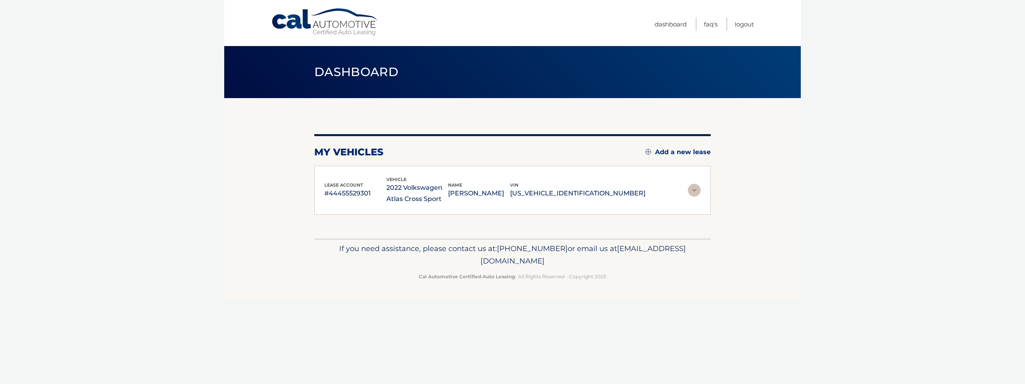 Image resolution: width=1025 pixels, height=384 pixels. Describe the element at coordinates (710, 24) in the screenshot. I see `a: FAQ's` at that location.